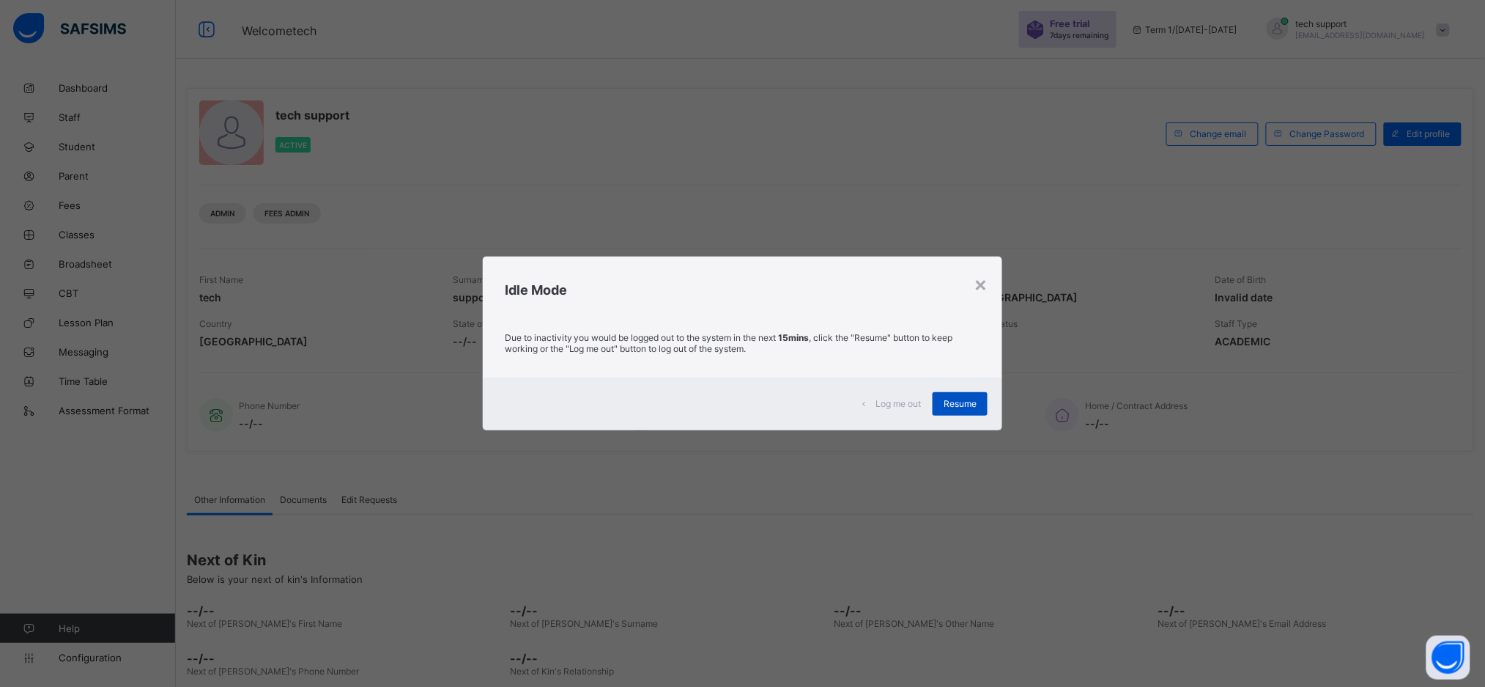  Describe the element at coordinates (1449, 657) in the screenshot. I see `button: Open asap` at that location.